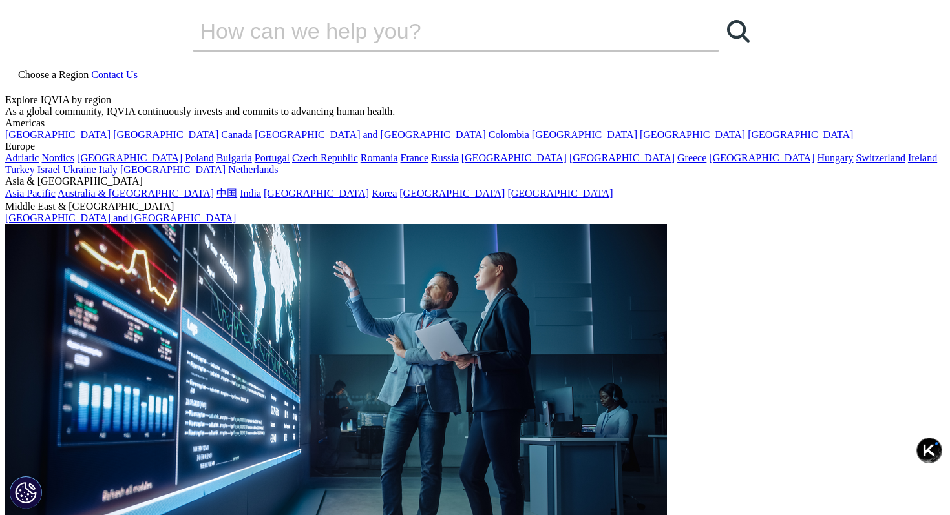  Describe the element at coordinates (738, 31) in the screenshot. I see `svg: Search` at that location.